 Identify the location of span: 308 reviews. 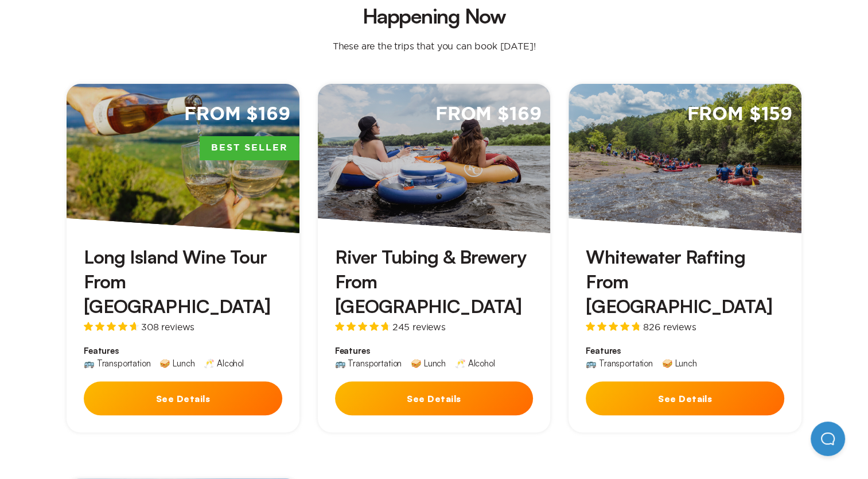
(168, 327).